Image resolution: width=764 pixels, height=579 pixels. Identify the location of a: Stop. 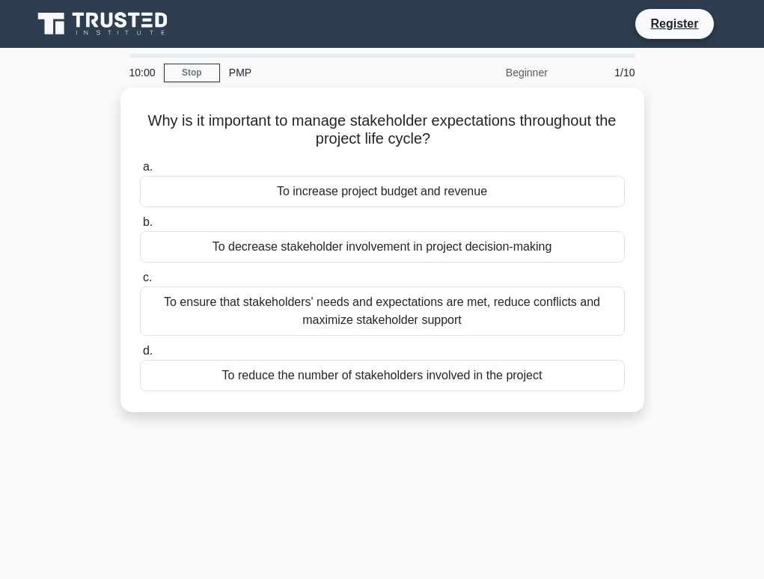
(192, 73).